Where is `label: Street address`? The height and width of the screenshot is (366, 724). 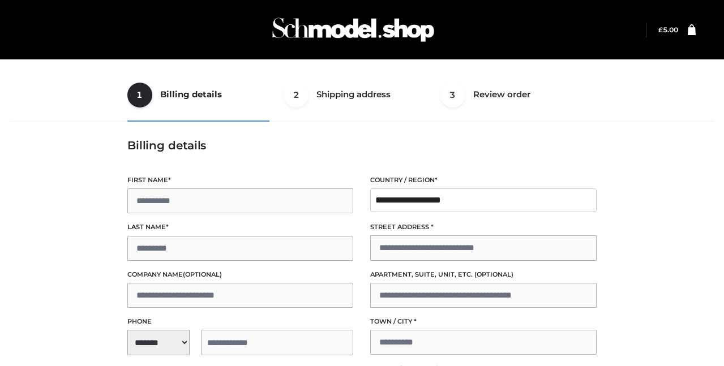 label: Street address is located at coordinates (484, 227).